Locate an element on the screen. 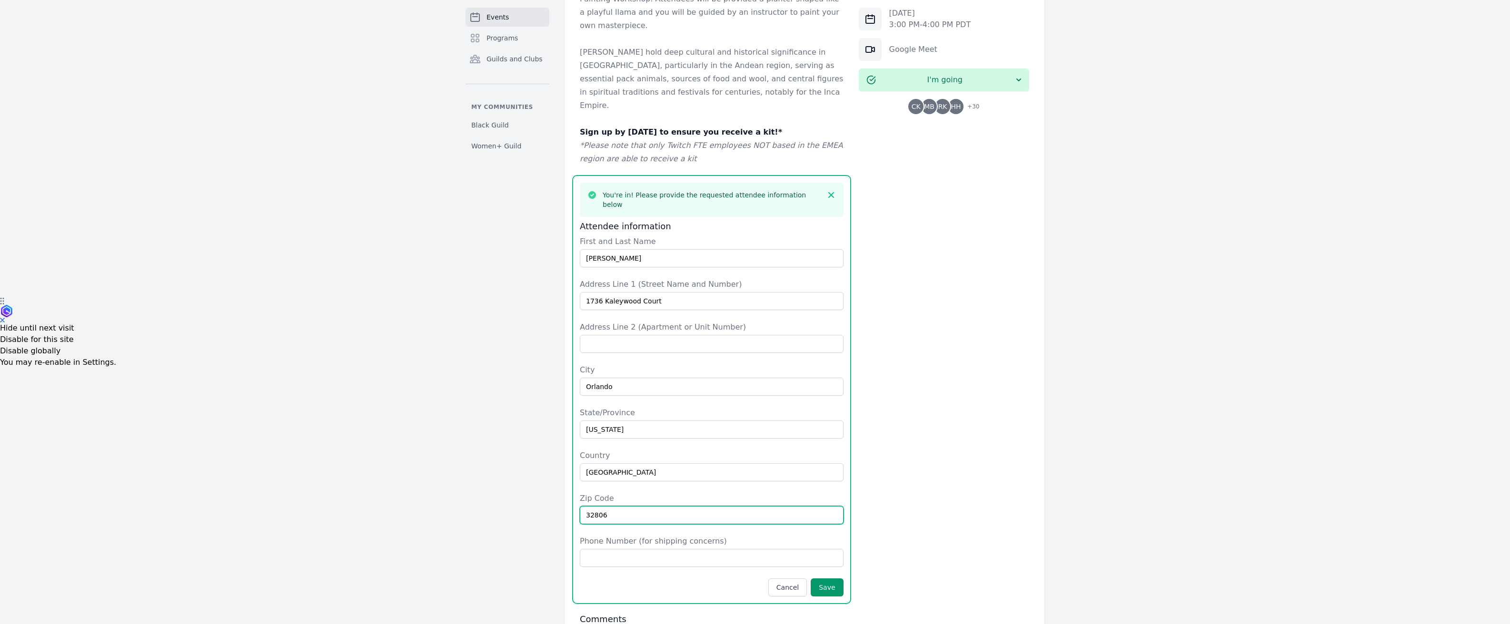 The width and height of the screenshot is (1510, 624). em: *Please note that only Twitch FTE employees NOT based in the EMEA region are able to receive a kit is located at coordinates (711, 152).